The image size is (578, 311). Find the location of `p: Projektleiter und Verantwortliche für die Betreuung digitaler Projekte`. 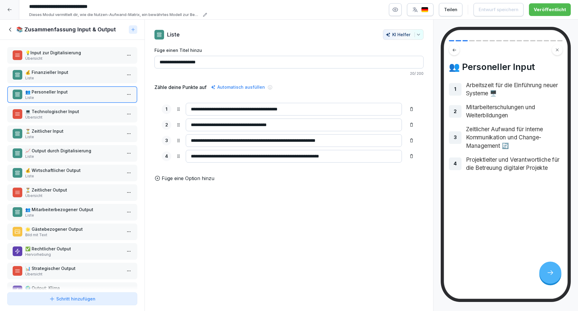

p: Projektleiter und Verantwortliche für die Betreuung digitaler Projekte is located at coordinates (514, 164).